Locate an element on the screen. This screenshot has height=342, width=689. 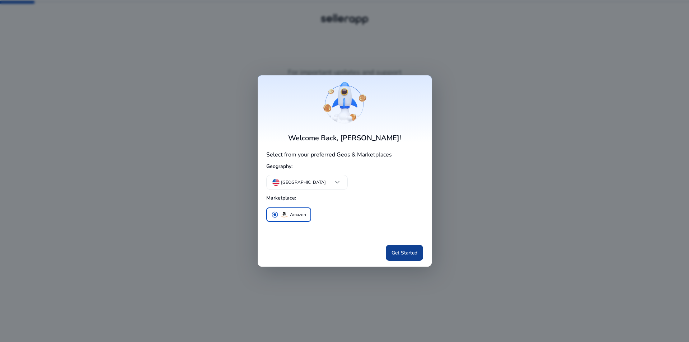
h5: Geography: is located at coordinates (344, 167).